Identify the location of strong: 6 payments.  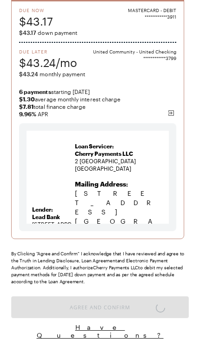
(35, 92).